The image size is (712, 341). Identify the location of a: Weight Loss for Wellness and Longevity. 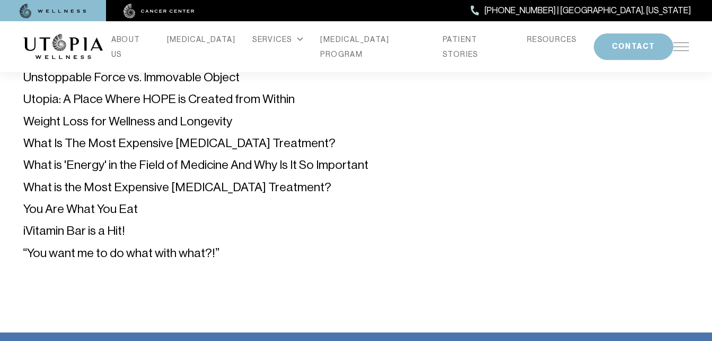
(128, 121).